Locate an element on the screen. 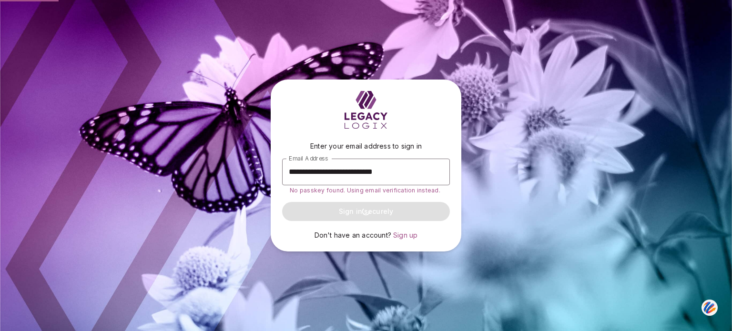  span: Don't have an account? is located at coordinates (353, 235).